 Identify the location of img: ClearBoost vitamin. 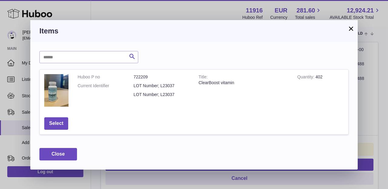
(56, 90).